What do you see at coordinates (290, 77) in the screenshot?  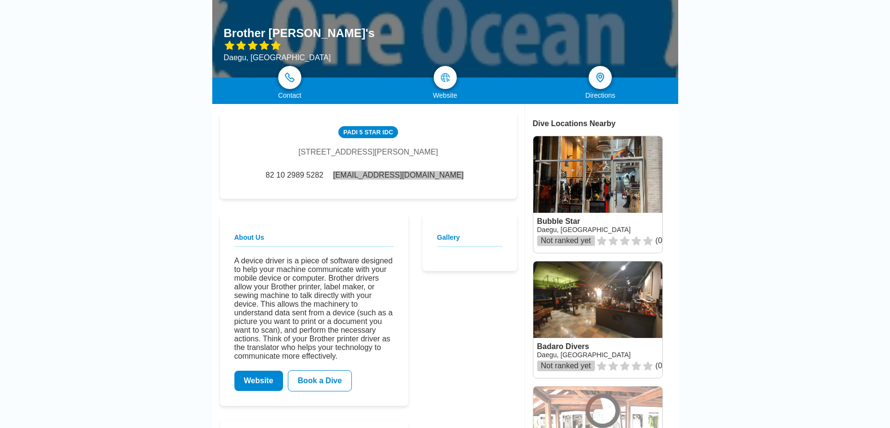 I see `img: phone` at bounding box center [290, 77].